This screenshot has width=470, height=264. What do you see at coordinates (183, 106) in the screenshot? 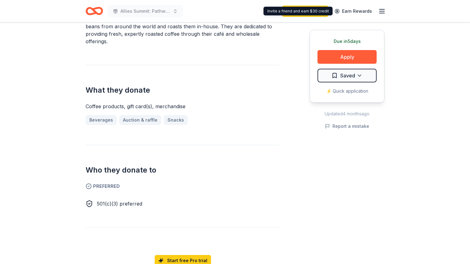
I see `div: Coffee products, gift card(s), merchandise` at bounding box center [183, 106].